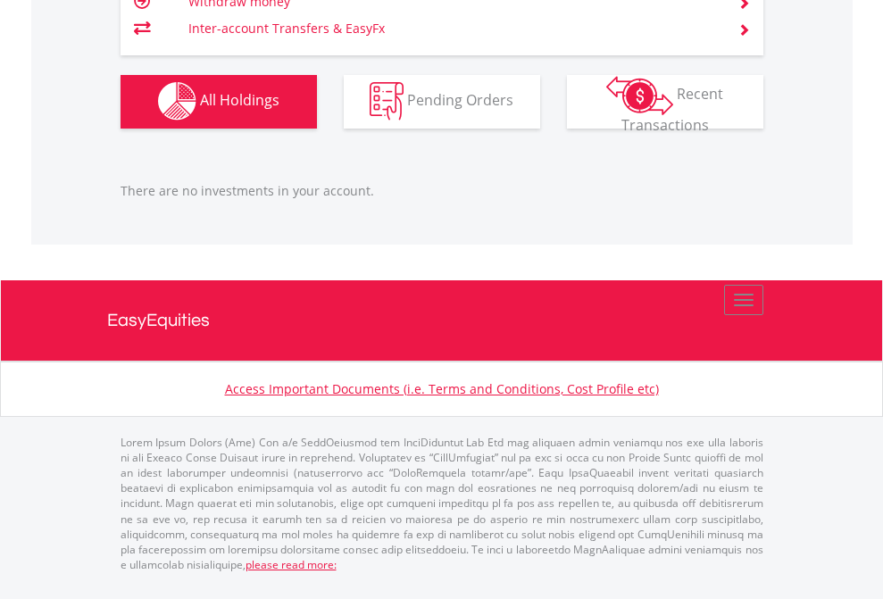 The height and width of the screenshot is (599, 883). Describe the element at coordinates (442, 191) in the screenshot. I see `p: There are no investments in your account.` at that location.